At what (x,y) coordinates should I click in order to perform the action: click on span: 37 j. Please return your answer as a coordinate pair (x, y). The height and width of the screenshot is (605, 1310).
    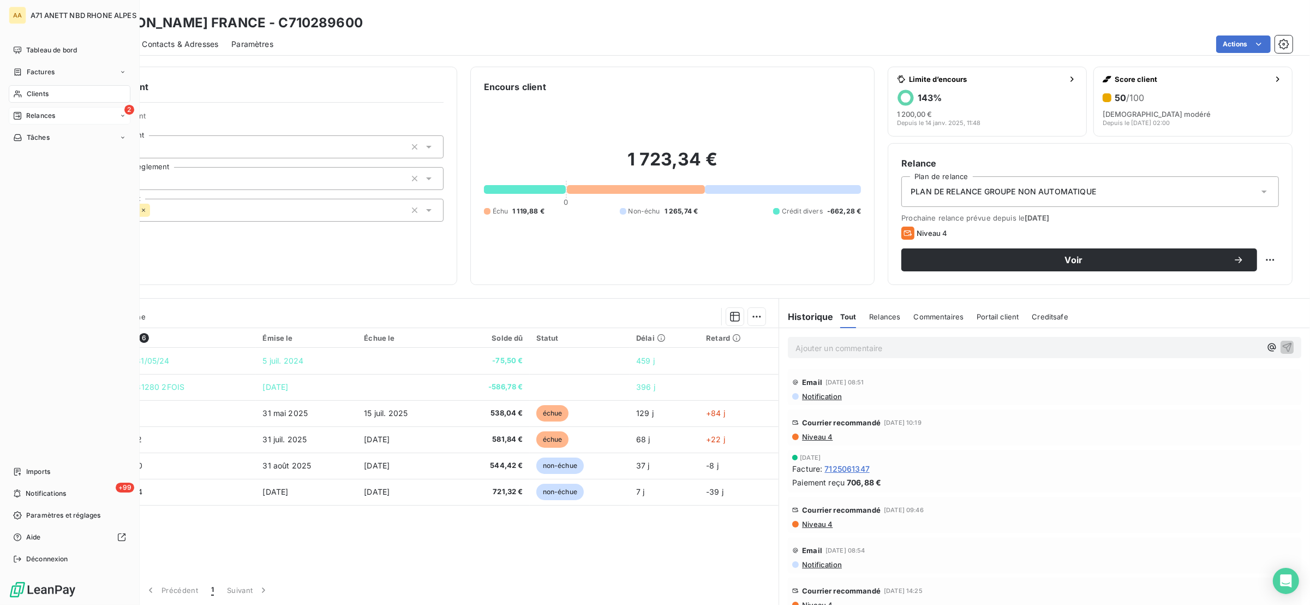
    Looking at the image, I should click on (643, 465).